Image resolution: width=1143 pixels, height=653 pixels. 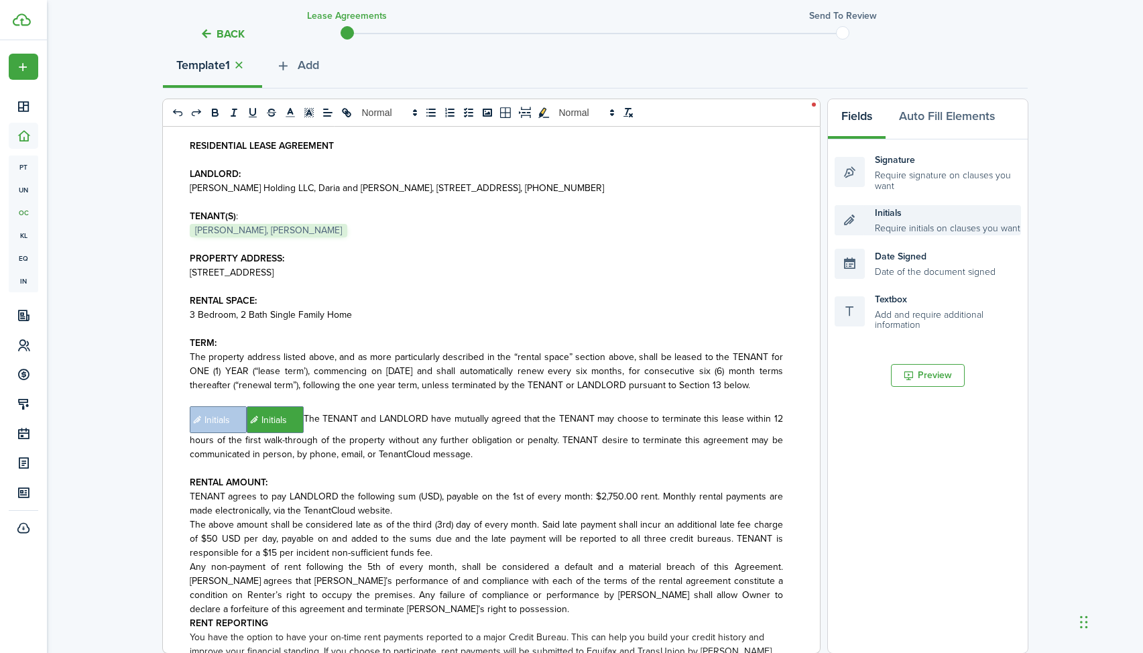 I want to click on h3: Lease Agreements, so click(x=347, y=15).